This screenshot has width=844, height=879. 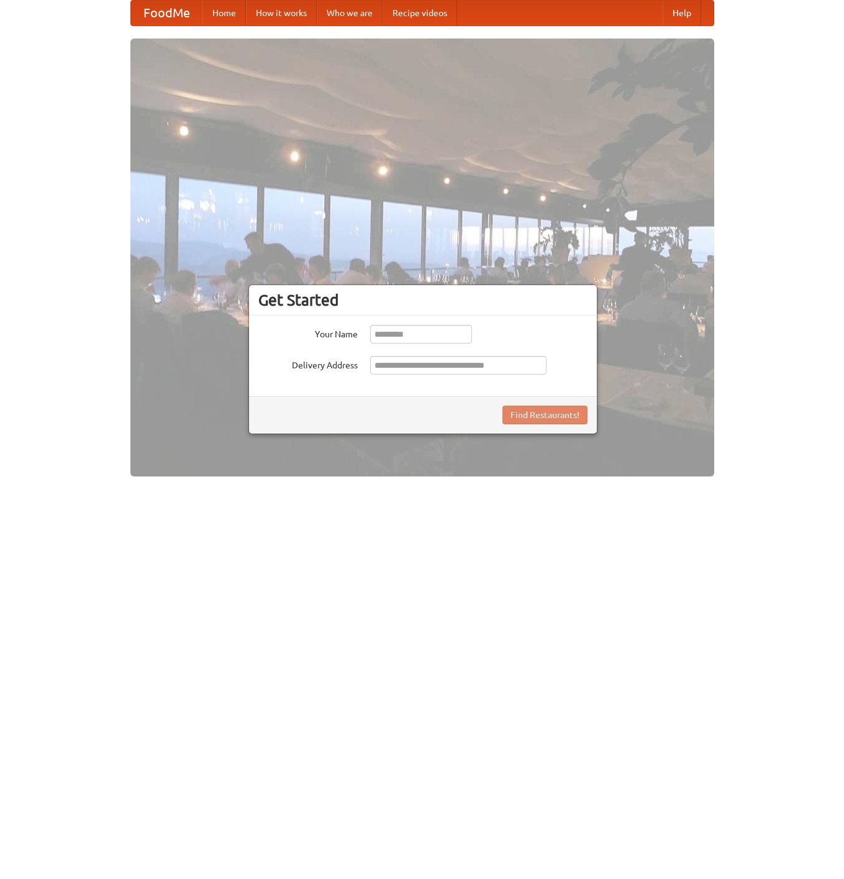 I want to click on label: Delivery Address, so click(x=308, y=363).